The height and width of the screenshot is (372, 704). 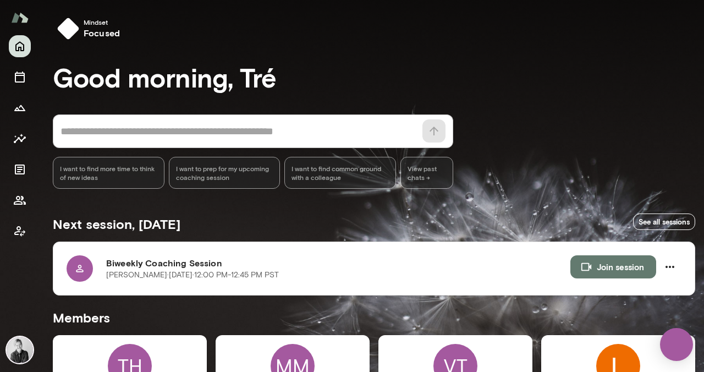 What do you see at coordinates (91, 29) in the screenshot?
I see `button: Mindsetfocused` at bounding box center [91, 29].